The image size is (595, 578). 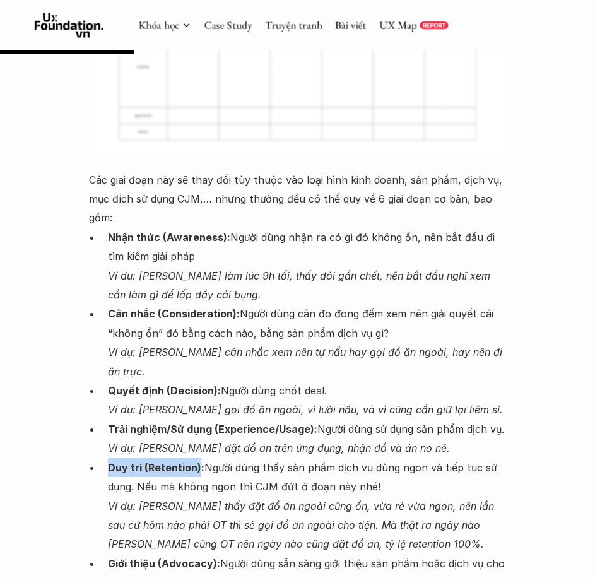 I want to click on strong: Trải nghiệm/Sử dụng (Experience/Usage):, so click(x=213, y=429).